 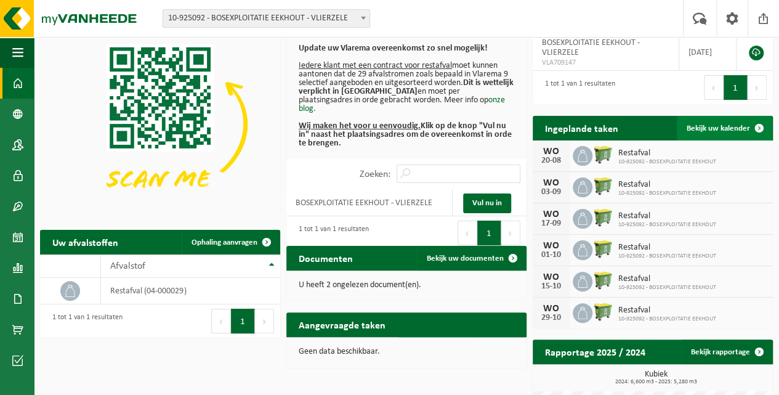 I want to click on div: 01-10, so click(x=551, y=255).